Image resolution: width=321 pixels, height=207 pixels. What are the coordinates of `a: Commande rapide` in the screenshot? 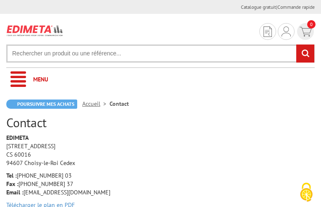 It's located at (296, 7).